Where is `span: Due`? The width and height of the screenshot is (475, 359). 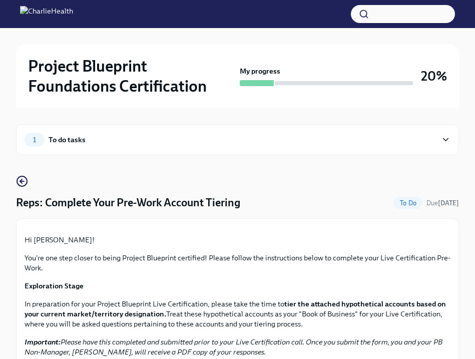
span: Due is located at coordinates (442, 203).